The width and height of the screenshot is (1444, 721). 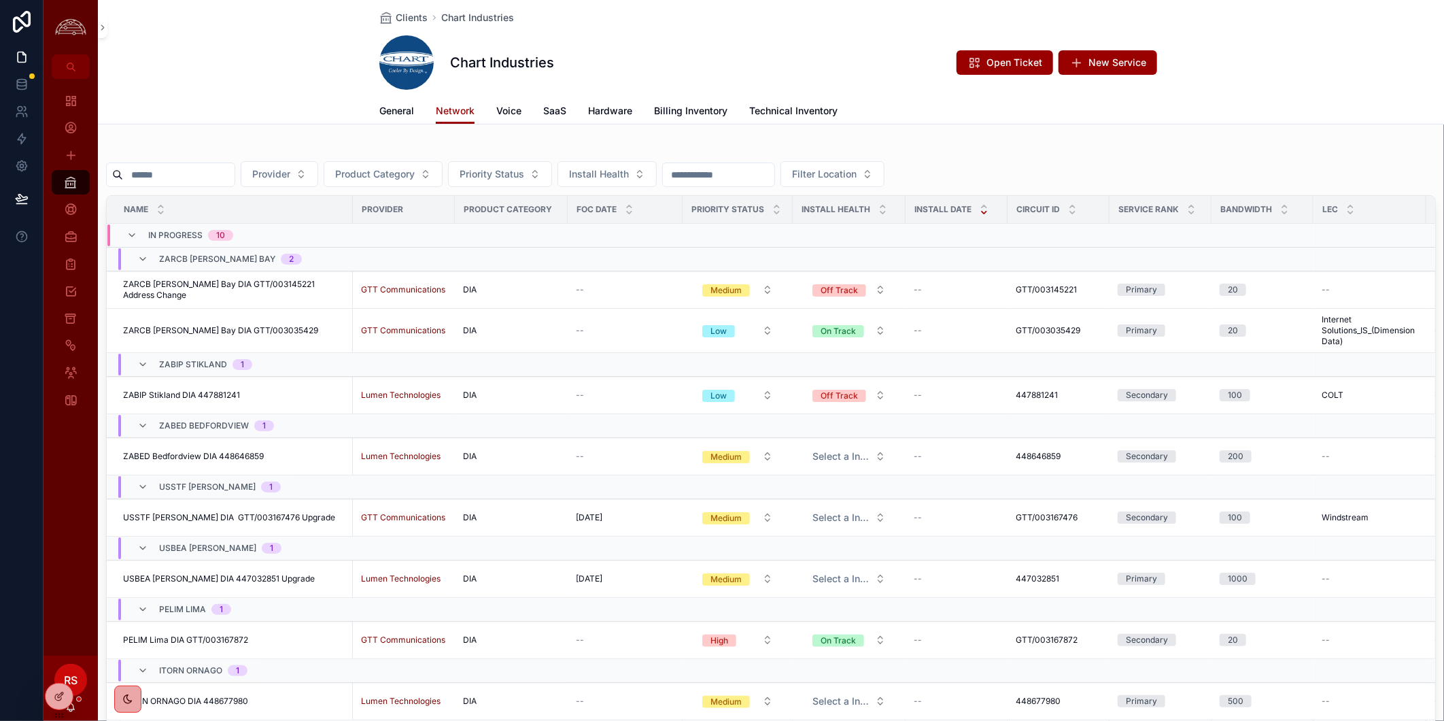 What do you see at coordinates (1059, 579) in the screenshot?
I see `a: 447032851` at bounding box center [1059, 579].